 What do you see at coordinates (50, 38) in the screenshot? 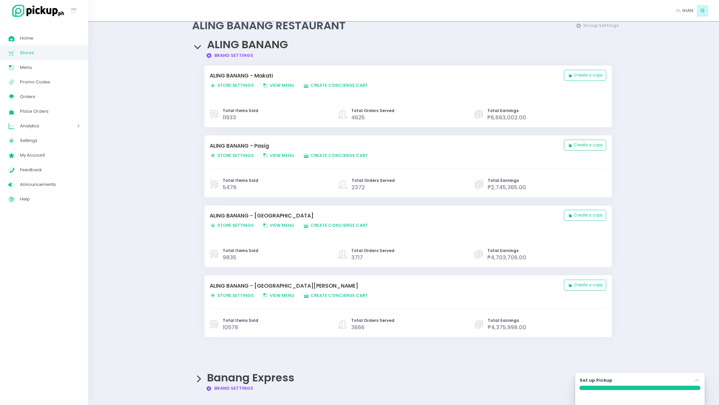
I see `span: Home` at bounding box center [50, 38].